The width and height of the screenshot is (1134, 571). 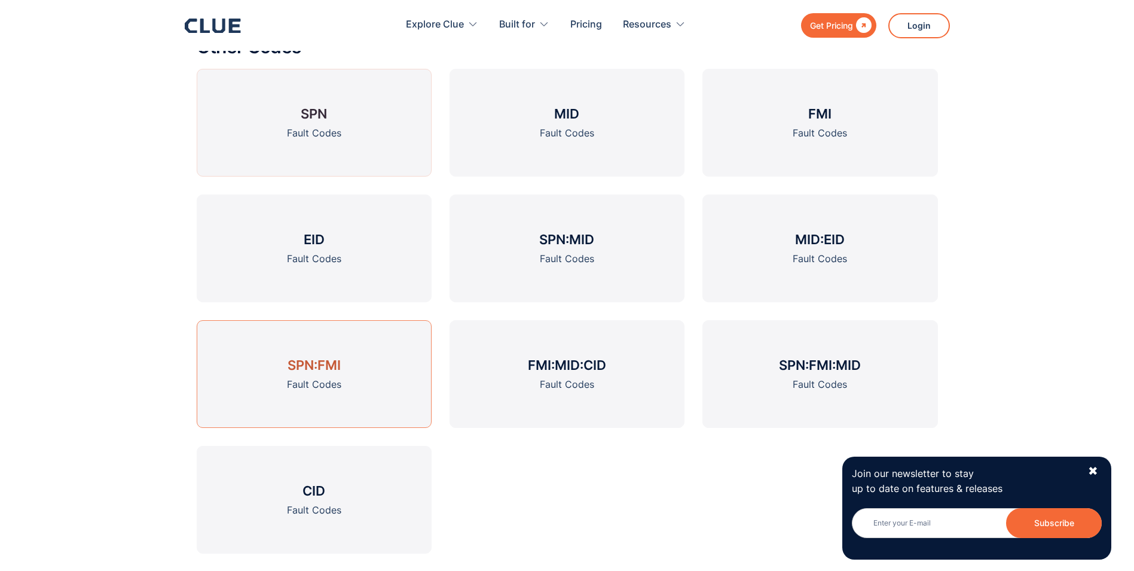 I want to click on a: Pricing, so click(x=586, y=25).